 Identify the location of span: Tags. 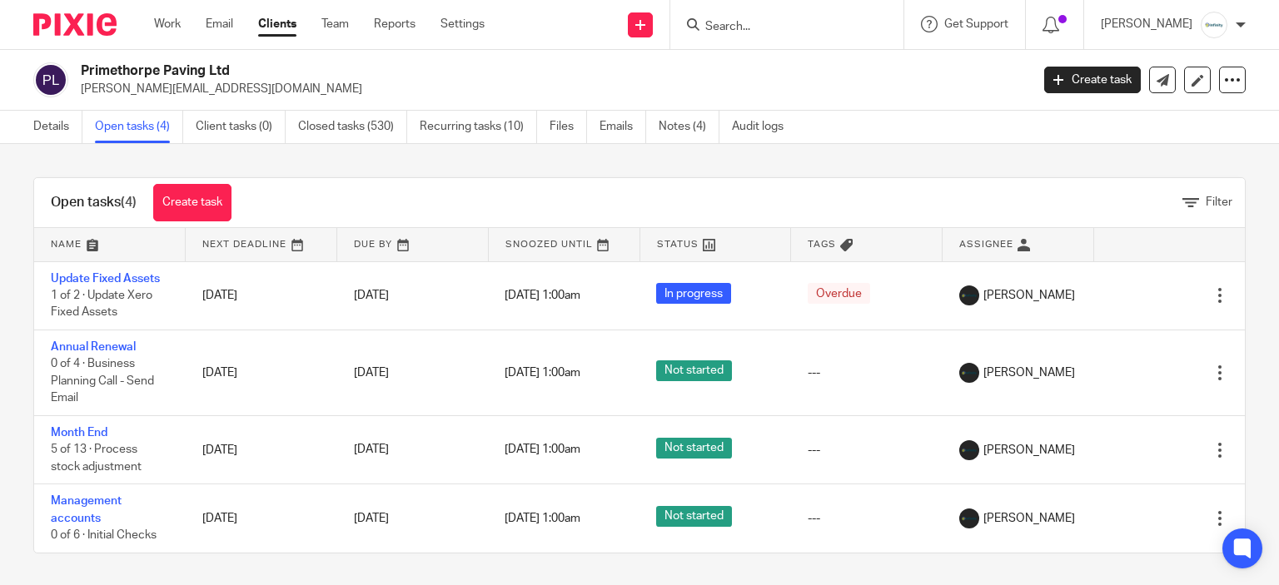
(822, 244).